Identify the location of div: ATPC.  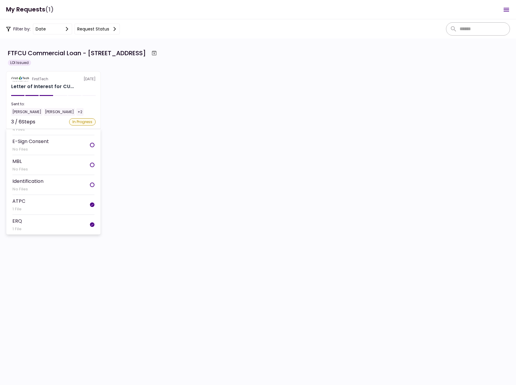
(19, 201).